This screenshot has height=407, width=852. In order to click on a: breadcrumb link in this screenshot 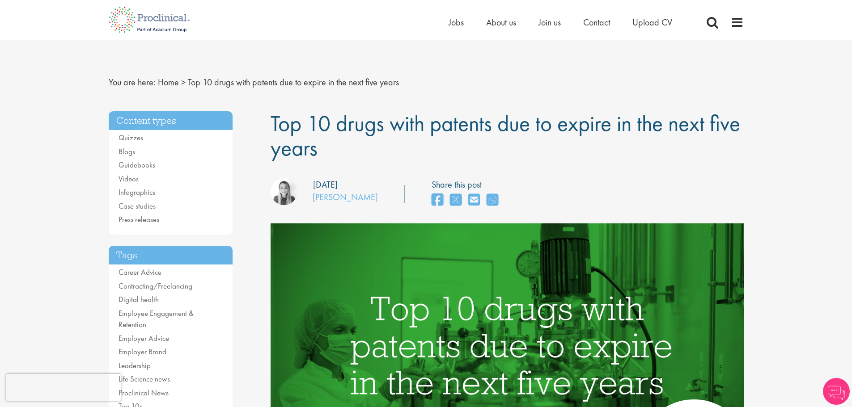, I will do `click(168, 82)`.